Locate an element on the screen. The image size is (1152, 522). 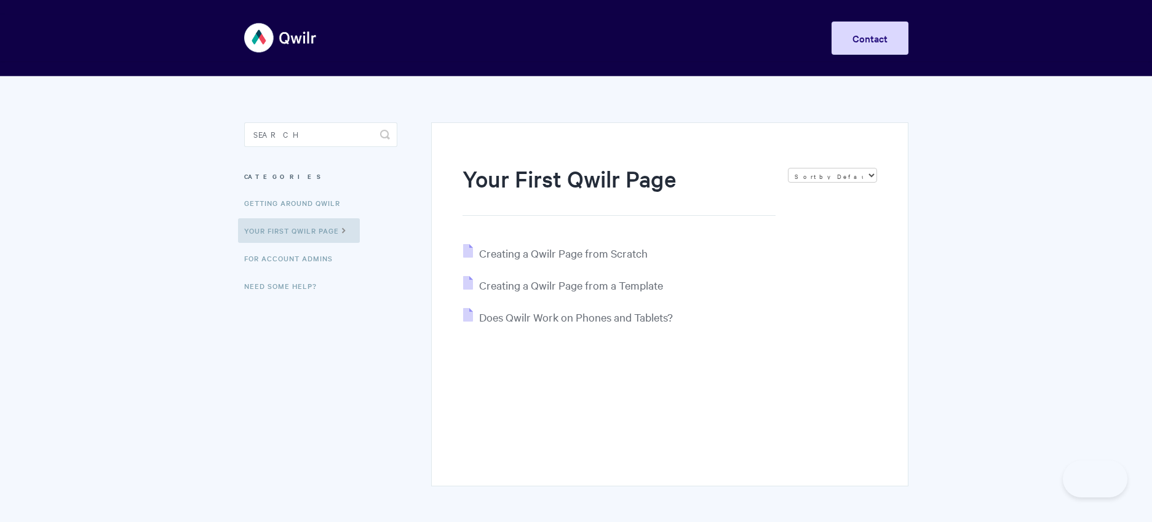
h3: Categories is located at coordinates (320, 176).